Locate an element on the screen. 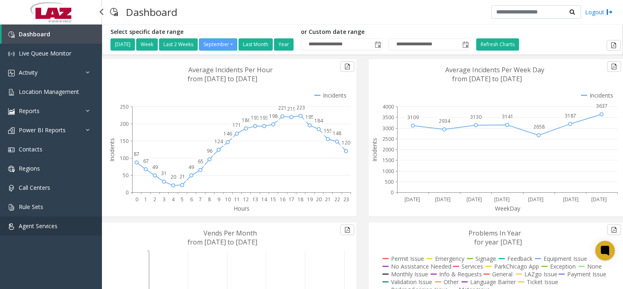 Image resolution: width=623 pixels, height=289 pixels. text: 3000 is located at coordinates (388, 128).